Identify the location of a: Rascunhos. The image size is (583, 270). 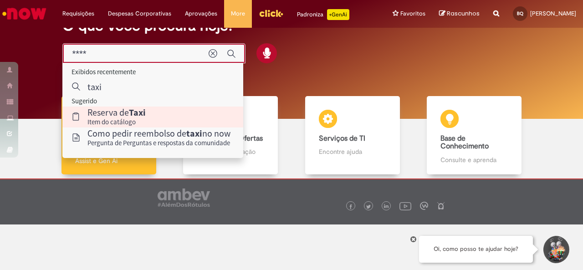
(459, 14).